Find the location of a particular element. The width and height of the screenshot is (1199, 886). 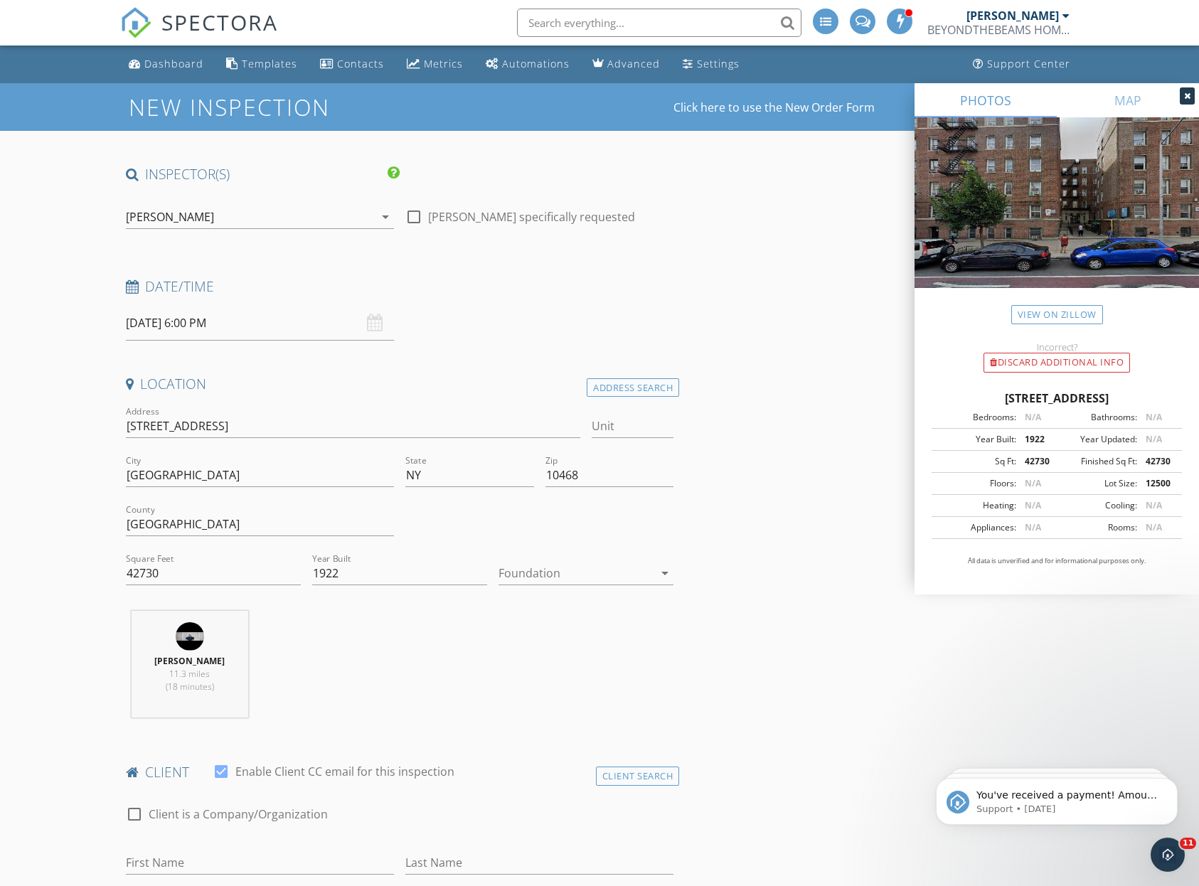

div: 1922 is located at coordinates (1036, 439).